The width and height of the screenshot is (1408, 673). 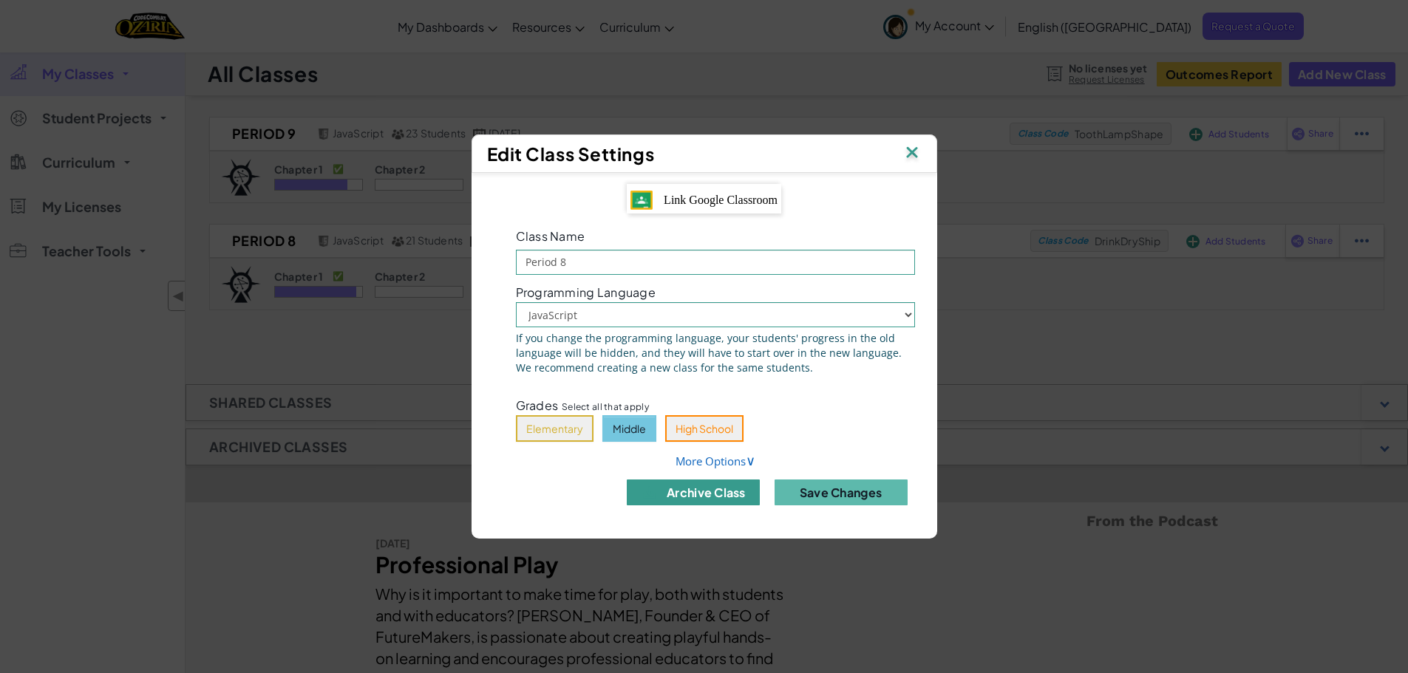 I want to click on span: If you change the programming language, your students' progress in the old language will be hidde..., so click(x=715, y=353).